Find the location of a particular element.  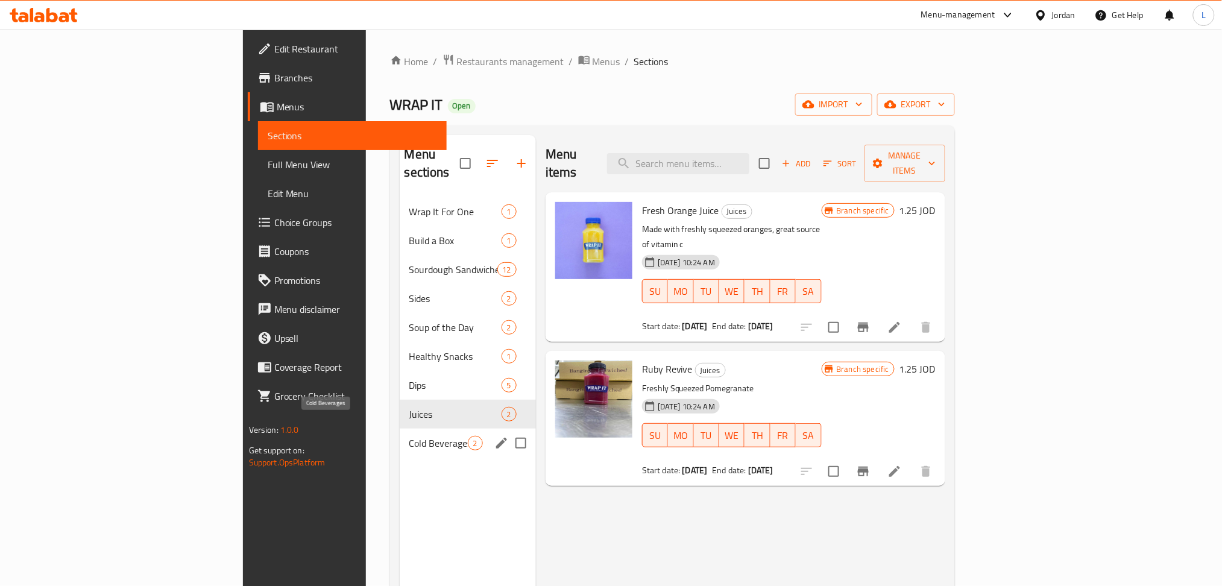

a: Edit Restaurant is located at coordinates (347, 49).